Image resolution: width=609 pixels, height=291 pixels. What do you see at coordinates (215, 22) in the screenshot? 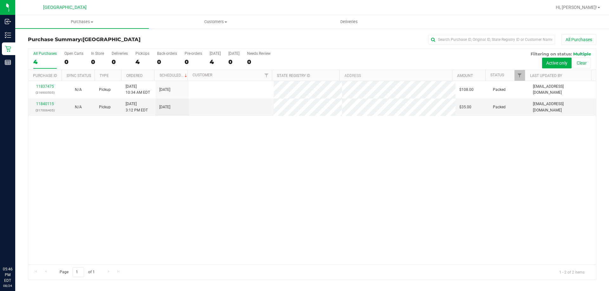
I see `span: Customers` at bounding box center [215, 22].